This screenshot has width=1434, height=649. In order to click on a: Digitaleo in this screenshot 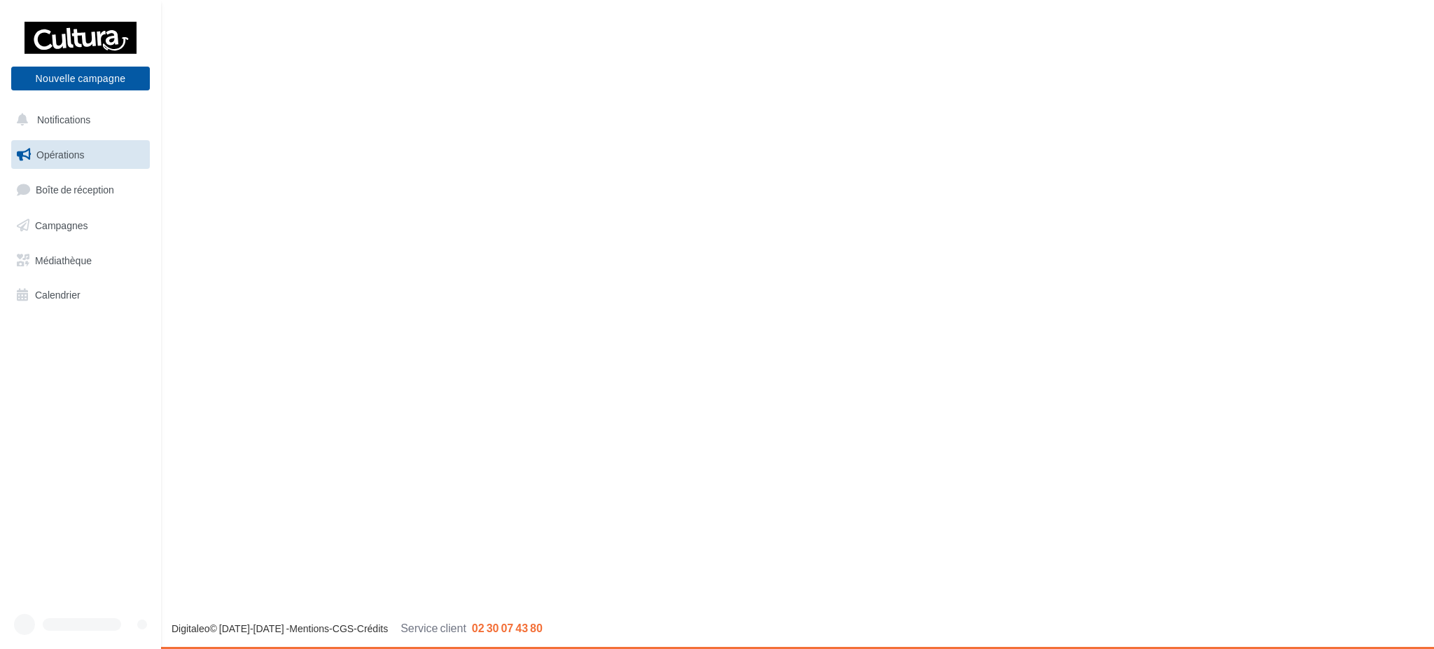, I will do `click(191, 628)`.